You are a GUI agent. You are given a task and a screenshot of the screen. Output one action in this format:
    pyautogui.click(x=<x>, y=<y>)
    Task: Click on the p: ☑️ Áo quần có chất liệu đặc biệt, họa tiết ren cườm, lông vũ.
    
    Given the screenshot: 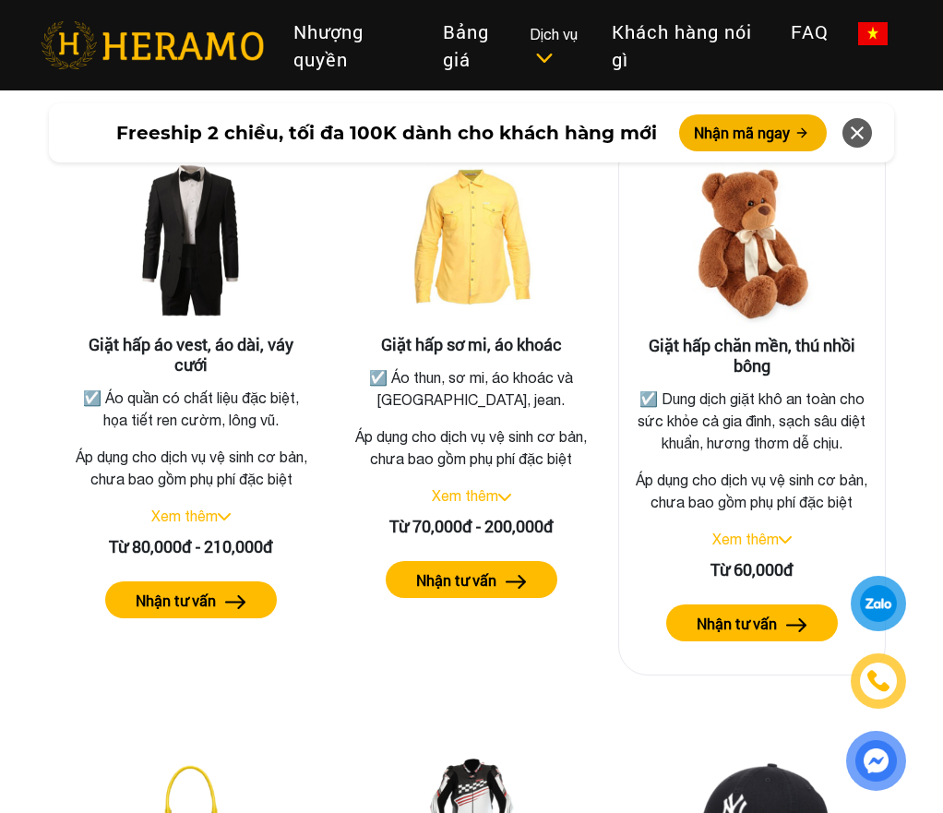 What is the action you would take?
    pyautogui.click(x=191, y=409)
    